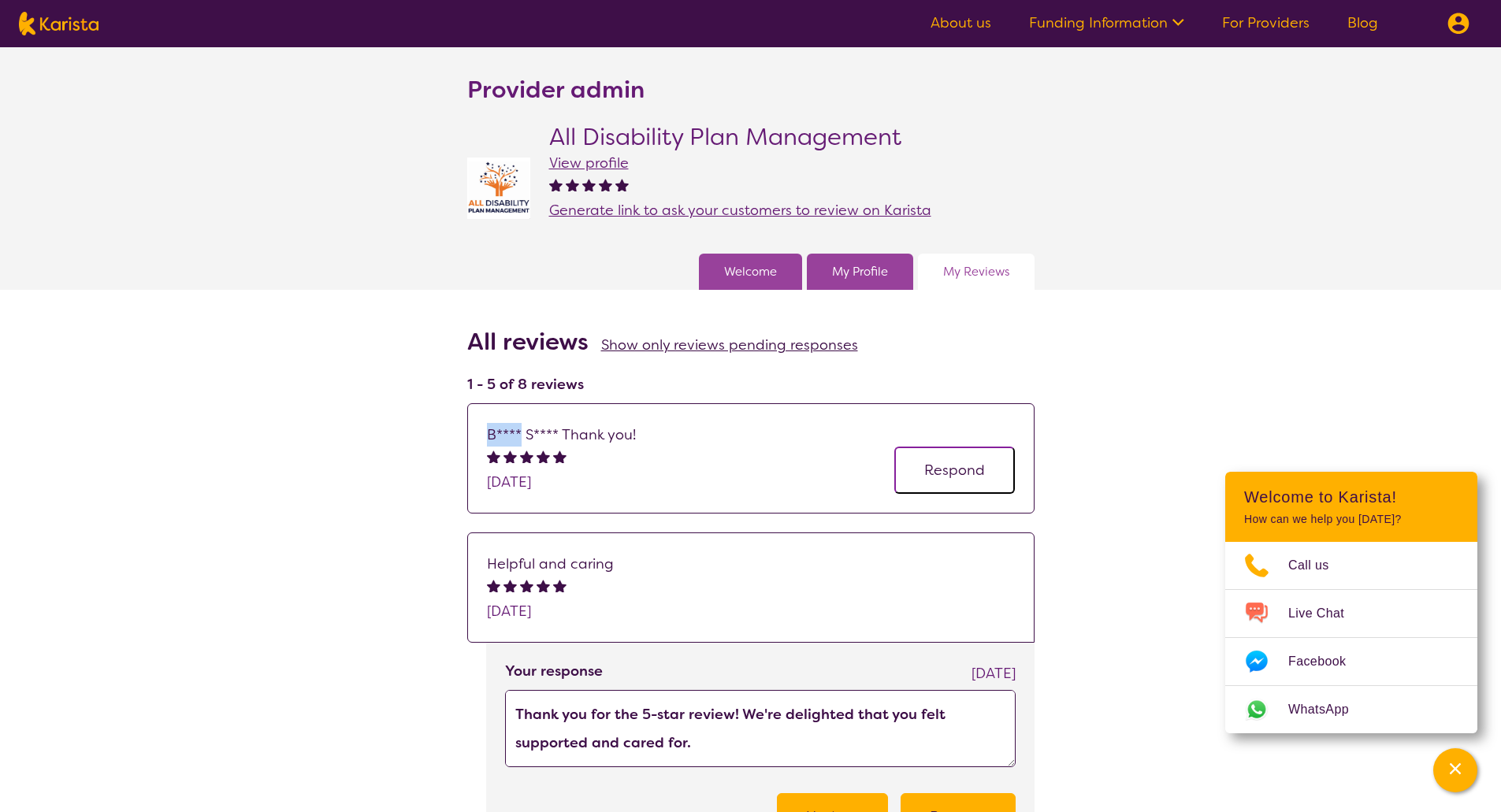 This screenshot has height=812, width=1501. I want to click on a: View profile, so click(588, 163).